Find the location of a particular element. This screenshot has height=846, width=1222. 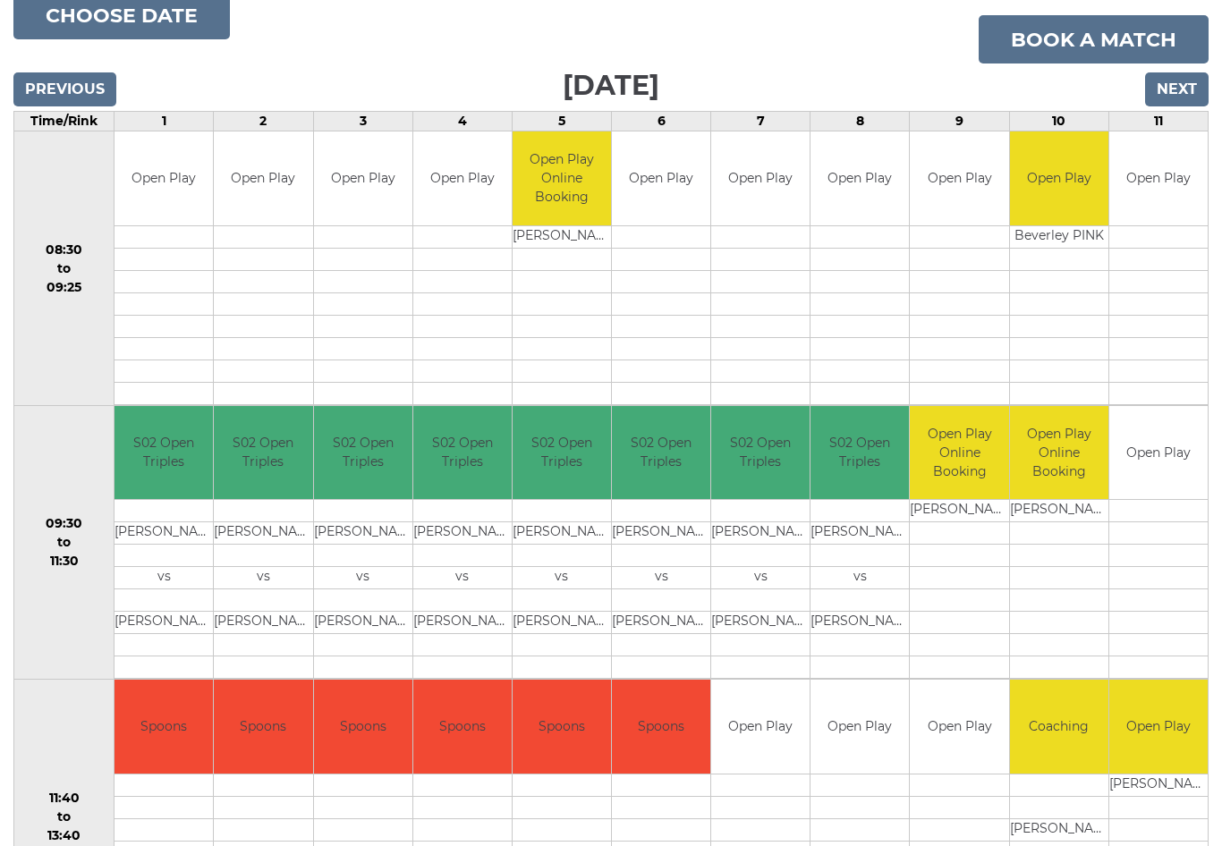

td: 3 is located at coordinates (362, 122).